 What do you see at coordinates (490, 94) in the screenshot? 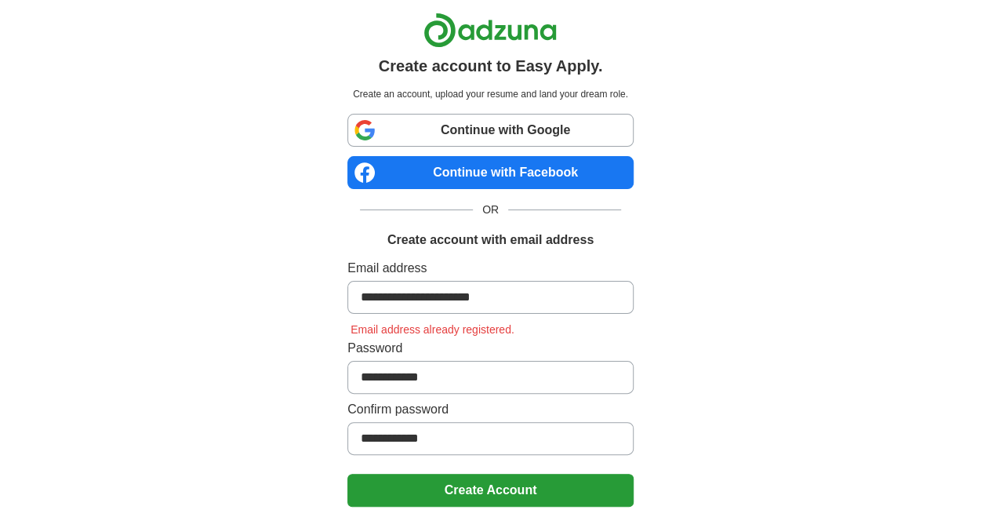
I see `p: Create an account, upload your resume and land your dream role.` at bounding box center [490, 94].